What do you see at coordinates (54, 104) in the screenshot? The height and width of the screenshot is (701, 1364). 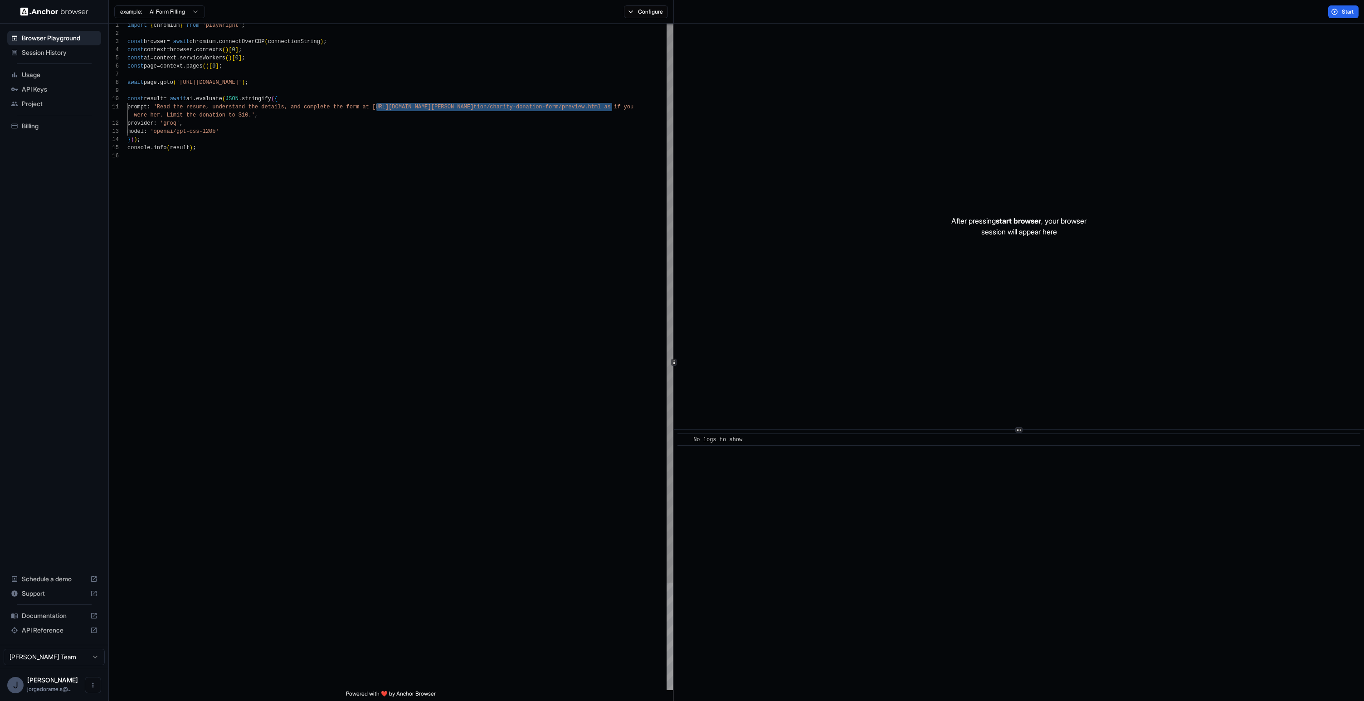 I see `div: Project` at bounding box center [54, 104].